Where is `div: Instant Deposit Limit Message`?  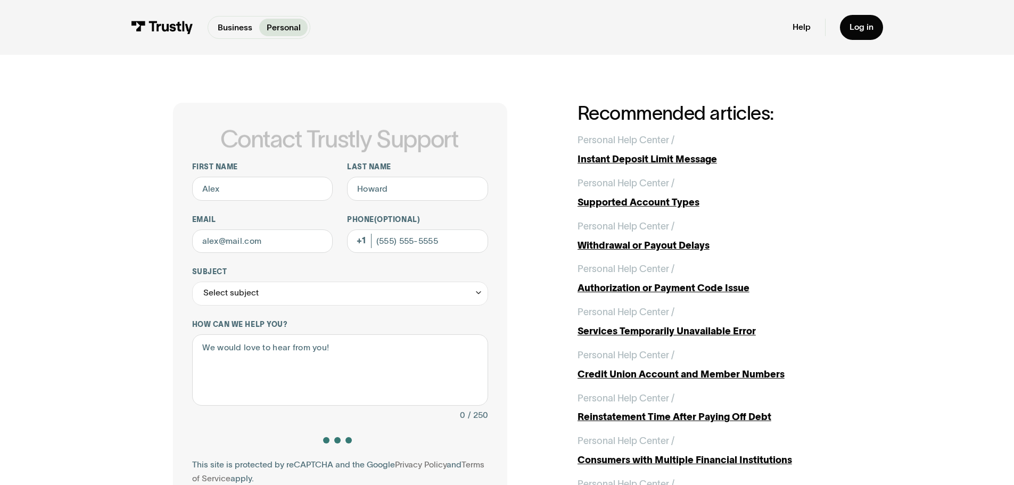 div: Instant Deposit Limit Message is located at coordinates (709, 159).